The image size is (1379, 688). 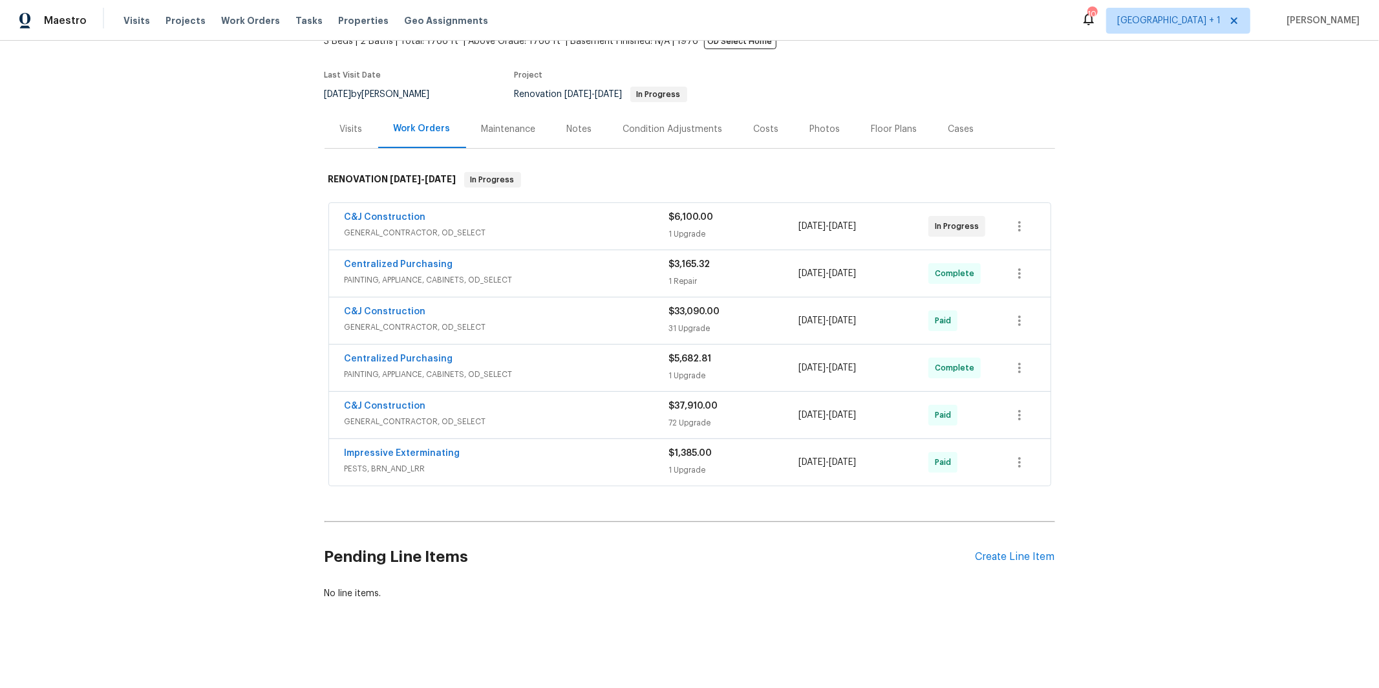 I want to click on div: 31 Upgrade, so click(x=734, y=329).